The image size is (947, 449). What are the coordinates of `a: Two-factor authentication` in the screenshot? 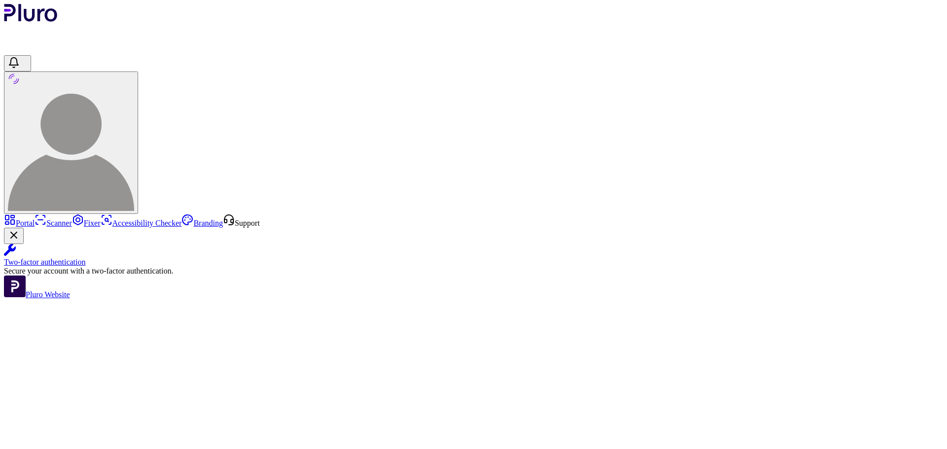 It's located at (473, 255).